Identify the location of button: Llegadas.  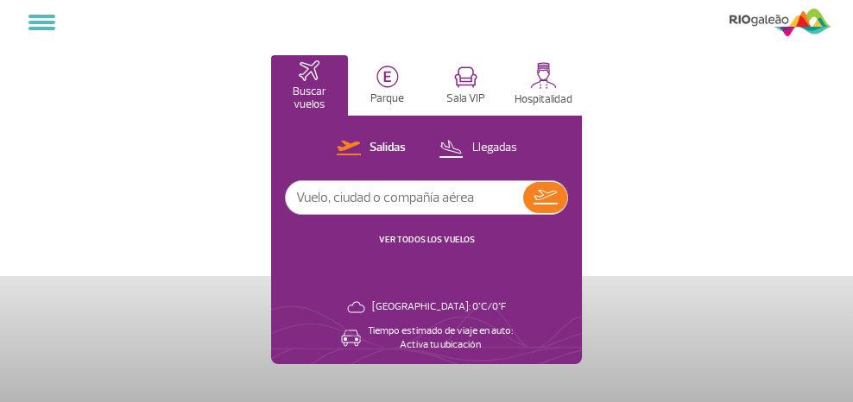
(478, 149).